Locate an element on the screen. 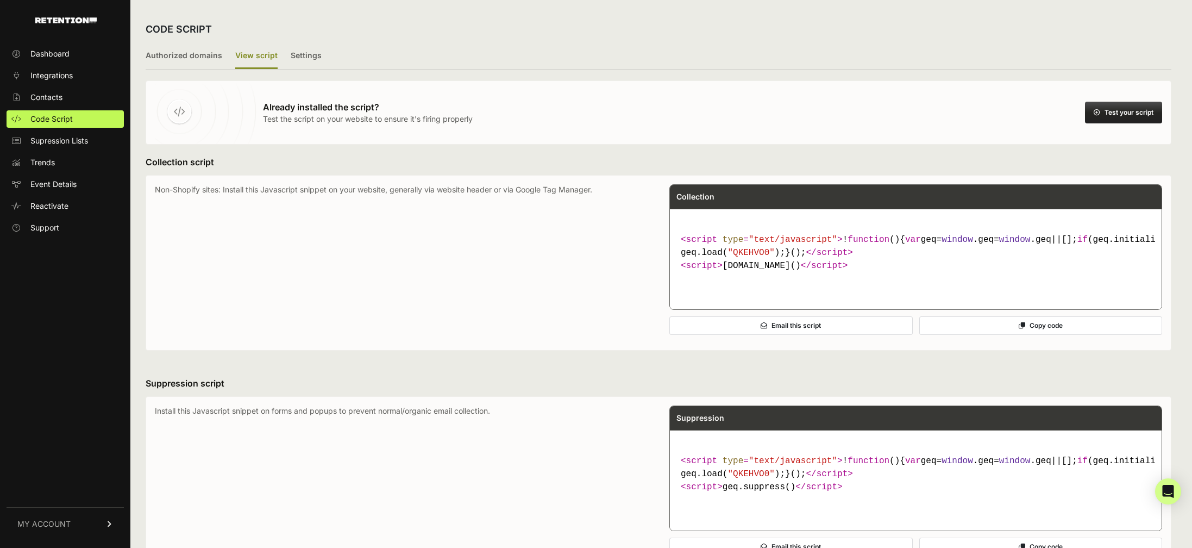  span: Support is located at coordinates (45, 228).